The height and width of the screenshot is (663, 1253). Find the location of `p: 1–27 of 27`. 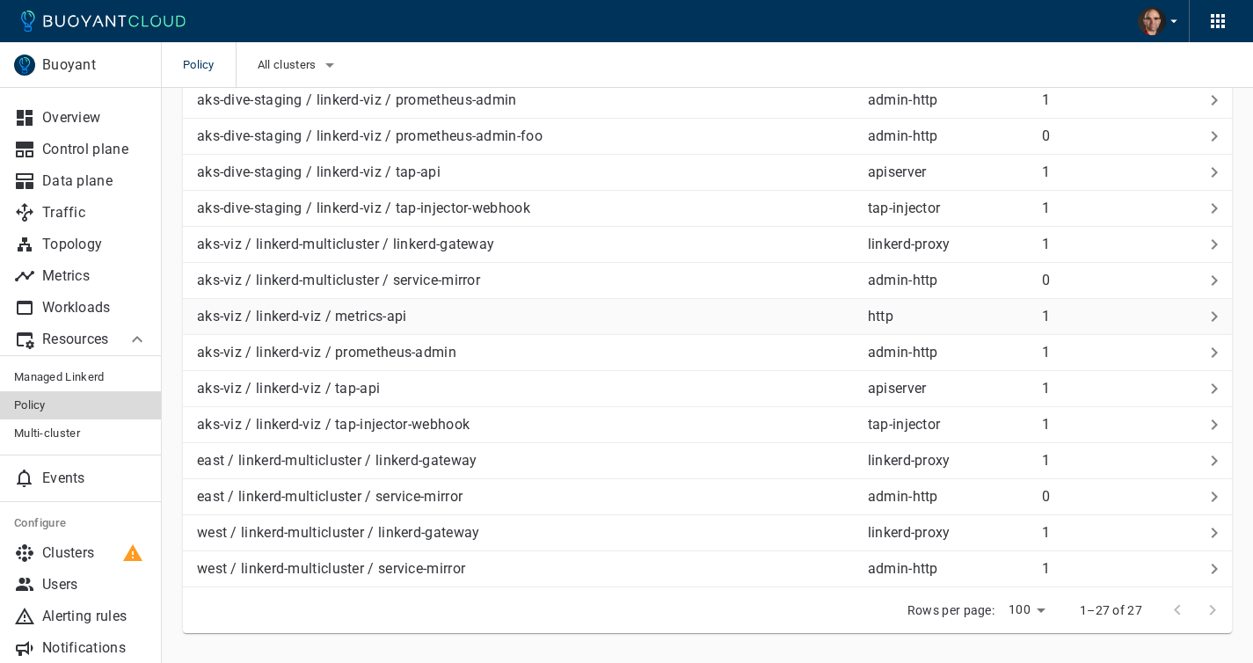

p: 1–27 of 27 is located at coordinates (1110, 610).